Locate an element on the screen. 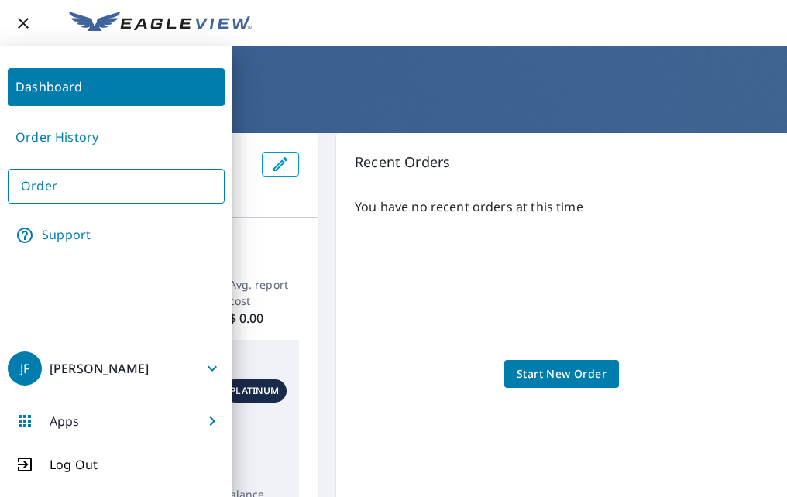 This screenshot has width=787, height=497. p: Avg. report cost is located at coordinates (264, 293).